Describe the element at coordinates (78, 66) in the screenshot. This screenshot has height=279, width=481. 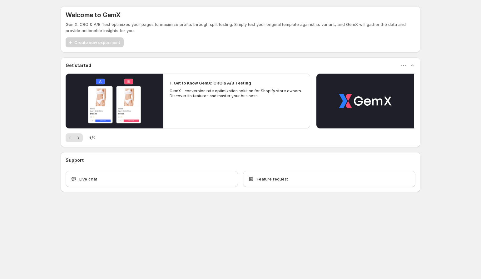
I see `h3: Get started` at that location.